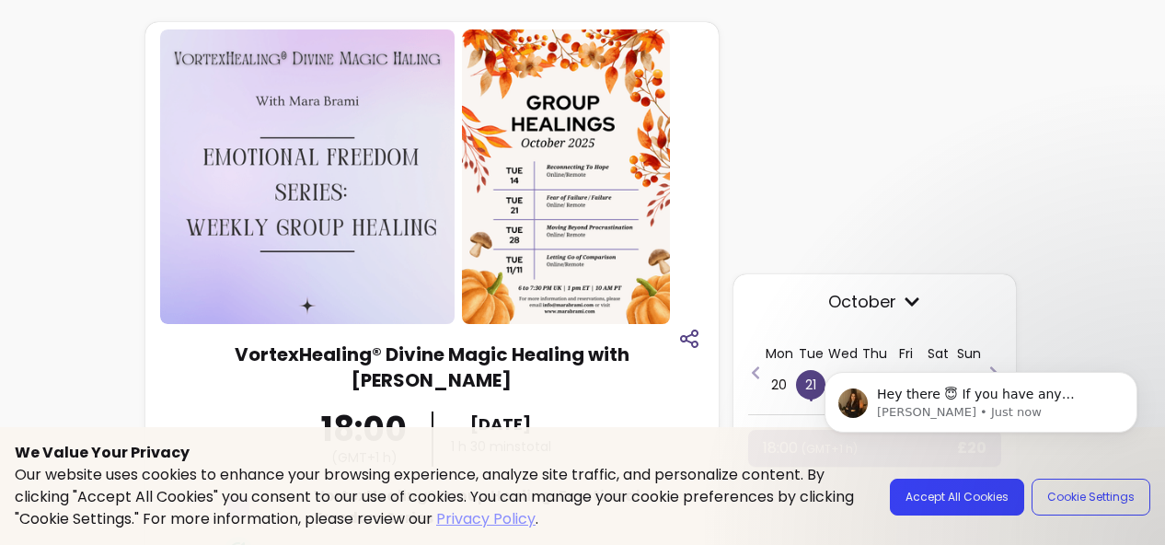  I want to click on div: message notification from Roberta, Just now. Hey there 😇 If you have any question about what you ..., so click(184, 69).